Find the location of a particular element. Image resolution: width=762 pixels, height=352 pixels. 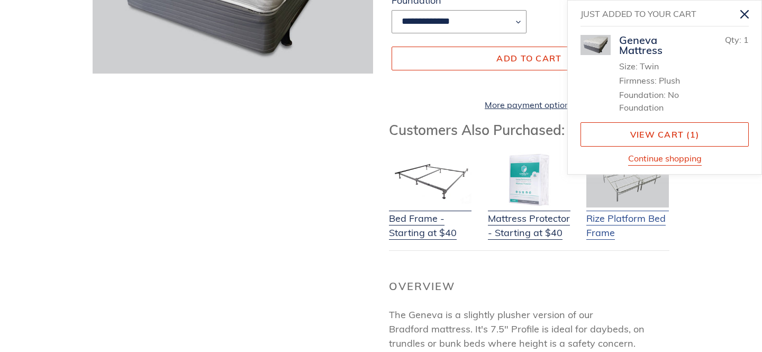

a: Bed Frame - Starting at $40 is located at coordinates (430, 219).